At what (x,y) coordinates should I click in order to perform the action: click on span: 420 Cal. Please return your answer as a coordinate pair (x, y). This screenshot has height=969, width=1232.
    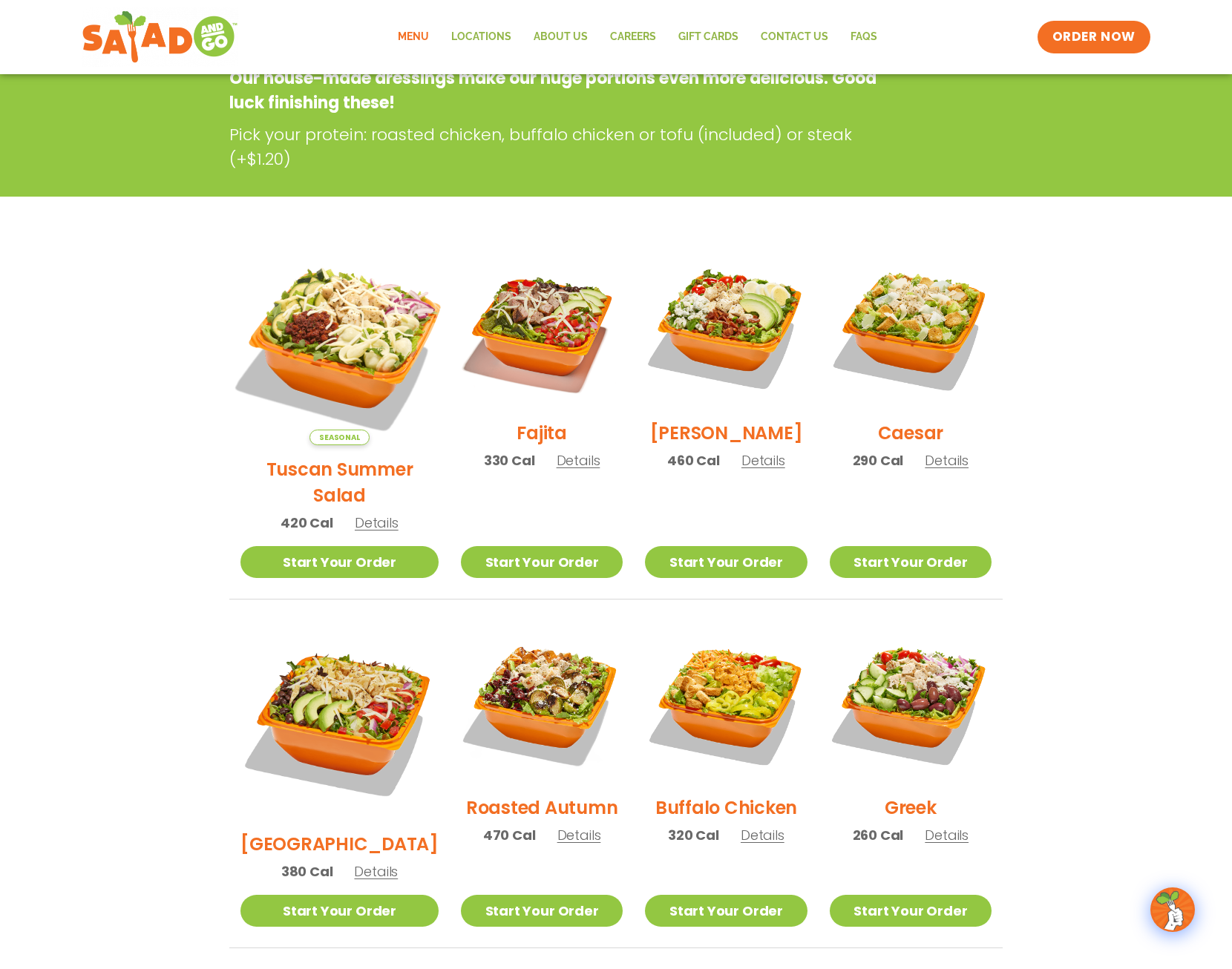
    Looking at the image, I should click on (307, 523).